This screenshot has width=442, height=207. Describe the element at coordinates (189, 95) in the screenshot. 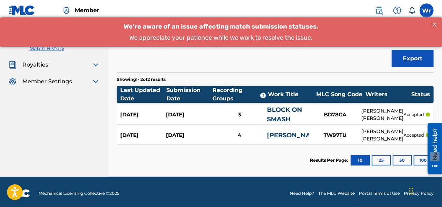

I see `div: Submission Date` at that location.